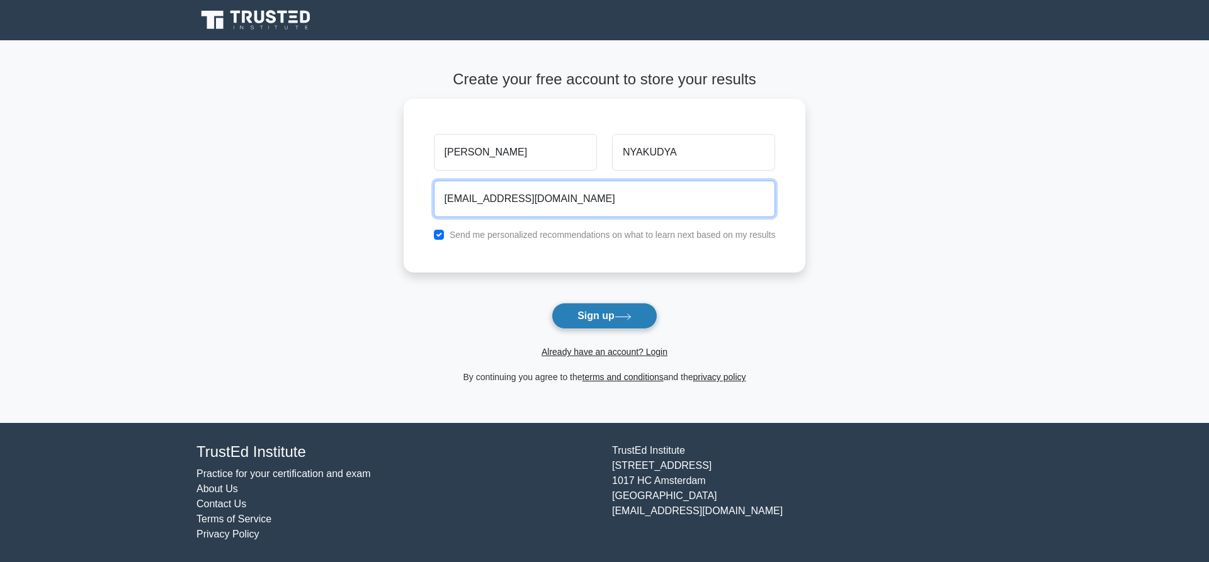 This screenshot has height=562, width=1209. Describe the element at coordinates (720, 377) in the screenshot. I see `a: privacy policy` at that location.